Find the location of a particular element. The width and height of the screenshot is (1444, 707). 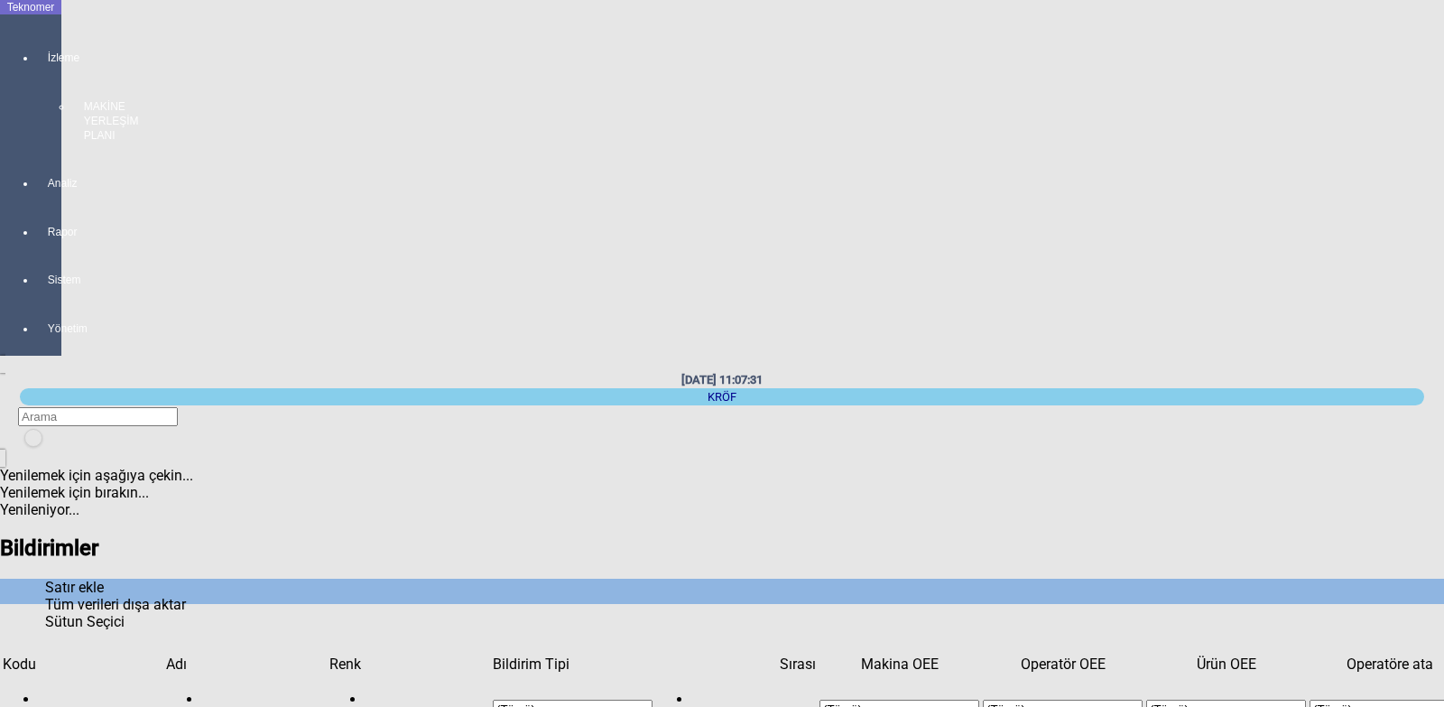

span: İzleme is located at coordinates (49, 58).